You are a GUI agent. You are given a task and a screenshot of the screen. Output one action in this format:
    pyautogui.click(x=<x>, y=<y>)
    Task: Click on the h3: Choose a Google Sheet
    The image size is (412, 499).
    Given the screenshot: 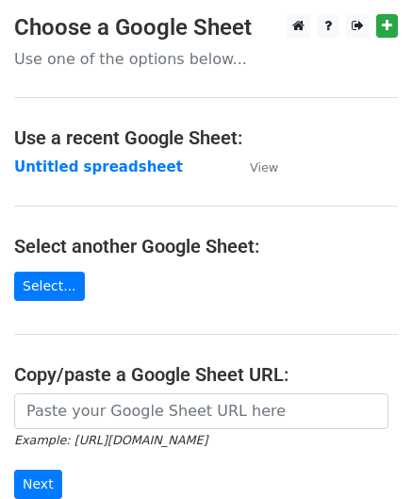 What is the action you would take?
    pyautogui.click(x=206, y=27)
    